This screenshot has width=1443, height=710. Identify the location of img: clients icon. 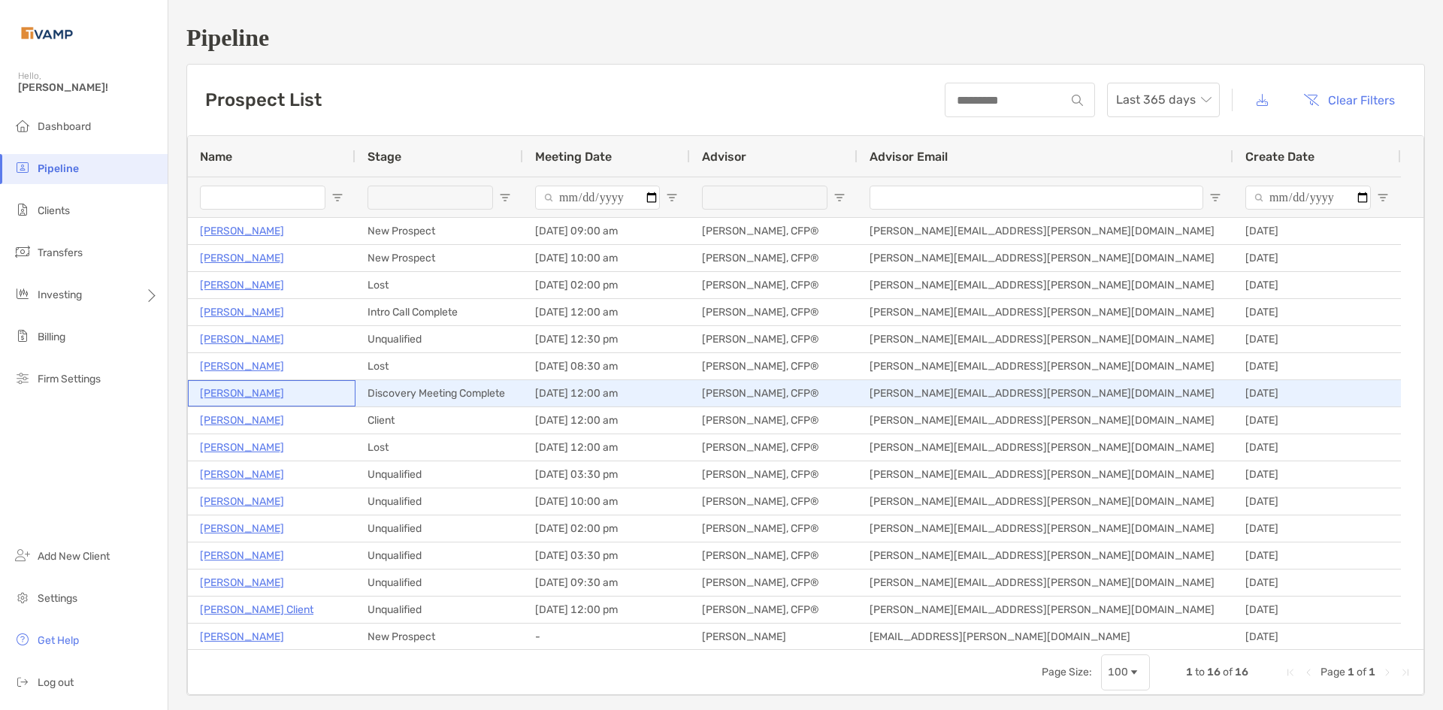
(23, 210).